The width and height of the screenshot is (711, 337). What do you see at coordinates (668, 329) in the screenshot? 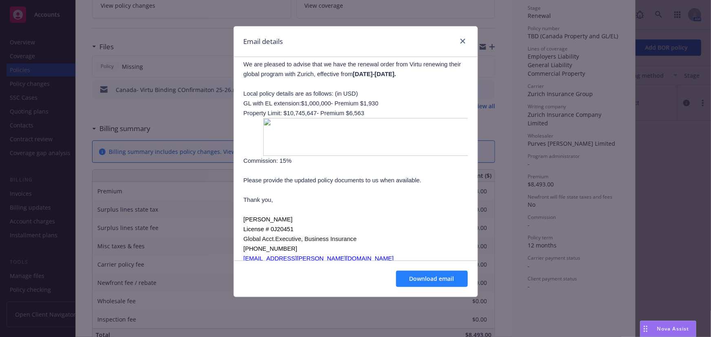
I see `button: Nova Assist` at bounding box center [668, 329].